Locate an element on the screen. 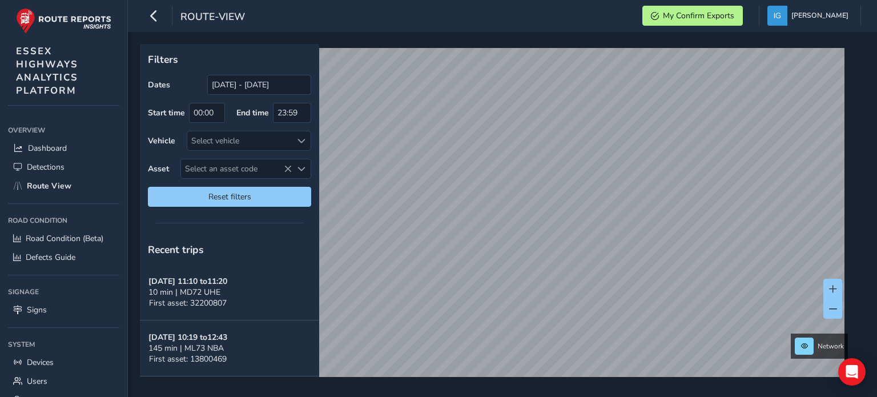  canvas: Map is located at coordinates (494, 219).